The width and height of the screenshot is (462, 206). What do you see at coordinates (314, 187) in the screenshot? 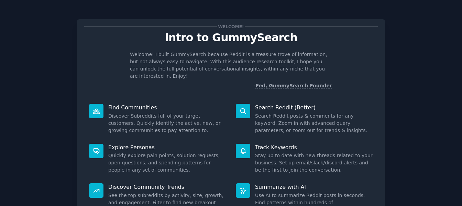
I see `p: Summarize with AI` at bounding box center [314, 187].